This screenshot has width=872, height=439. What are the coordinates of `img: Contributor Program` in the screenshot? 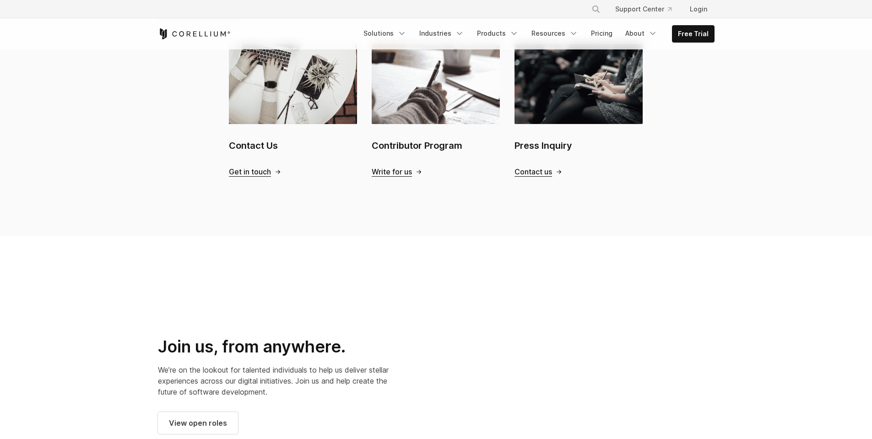 It's located at (436, 84).